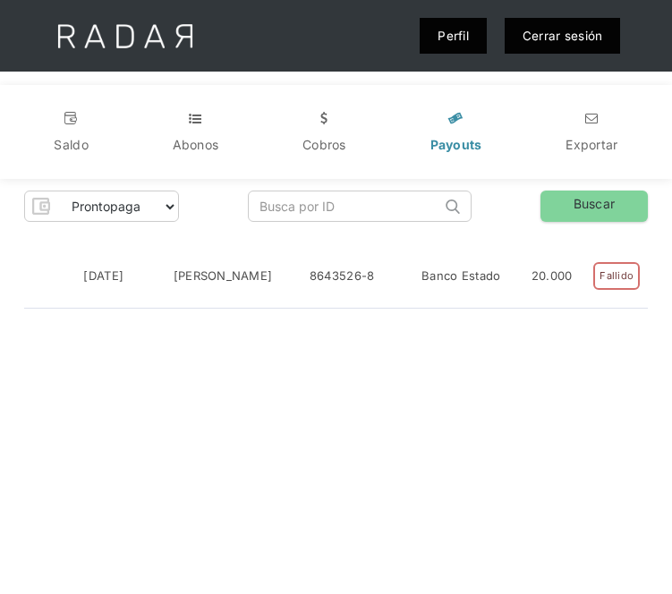 The height and width of the screenshot is (594, 672). What do you see at coordinates (324, 145) in the screenshot?
I see `div: Cobros` at bounding box center [324, 145].